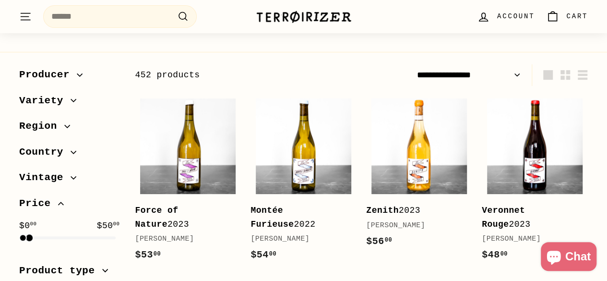 The image size is (607, 281). I want to click on span: $53, so click(148, 254).